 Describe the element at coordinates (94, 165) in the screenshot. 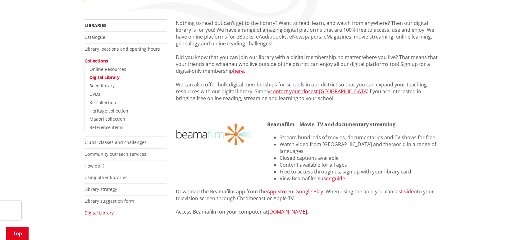

I see `a: How do I?` at that location.